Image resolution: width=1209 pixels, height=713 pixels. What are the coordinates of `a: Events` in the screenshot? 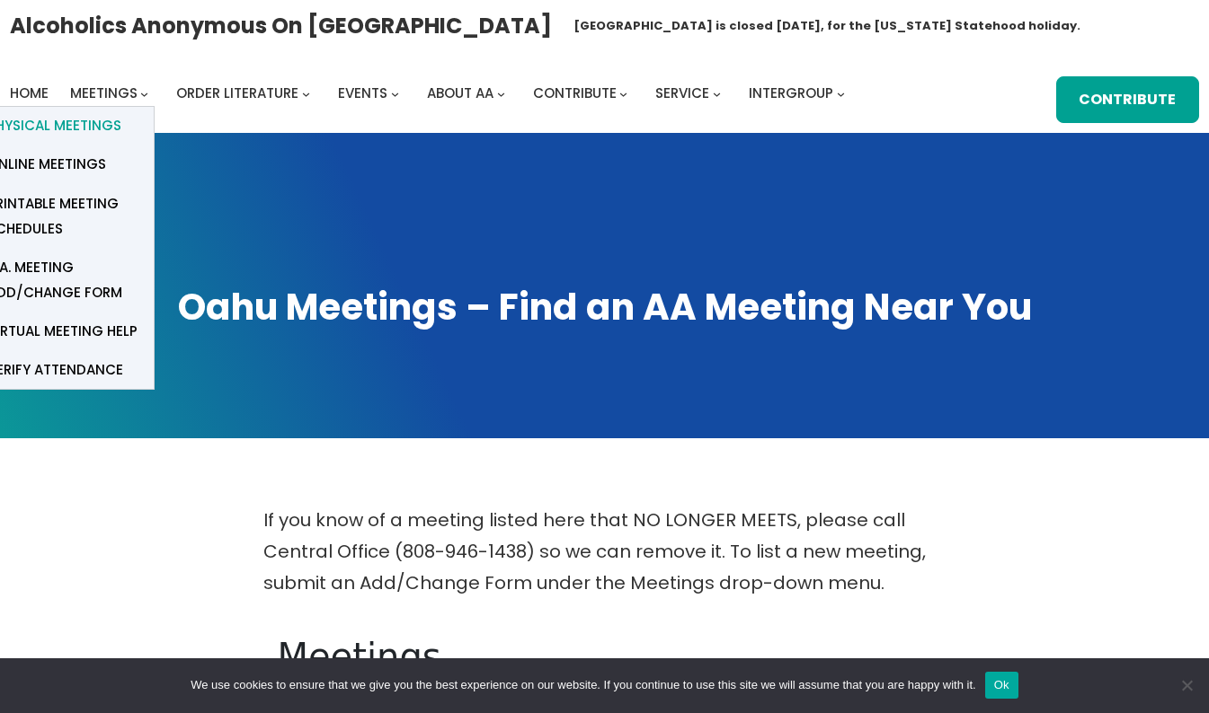 It's located at (362, 93).